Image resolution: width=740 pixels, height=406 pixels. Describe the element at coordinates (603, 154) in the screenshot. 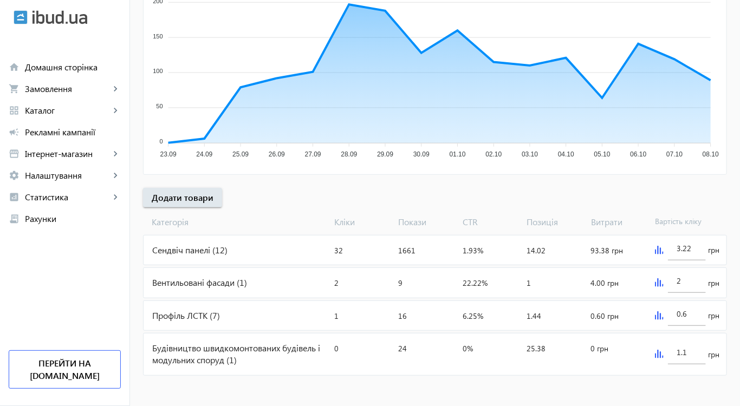

I see `tspan: 05.10` at that location.